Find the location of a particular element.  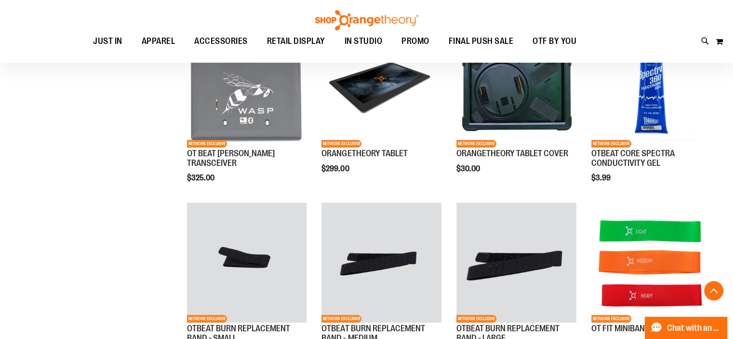

img: Product image for ORANGETHEORY TABLET is located at coordinates (381, 87).